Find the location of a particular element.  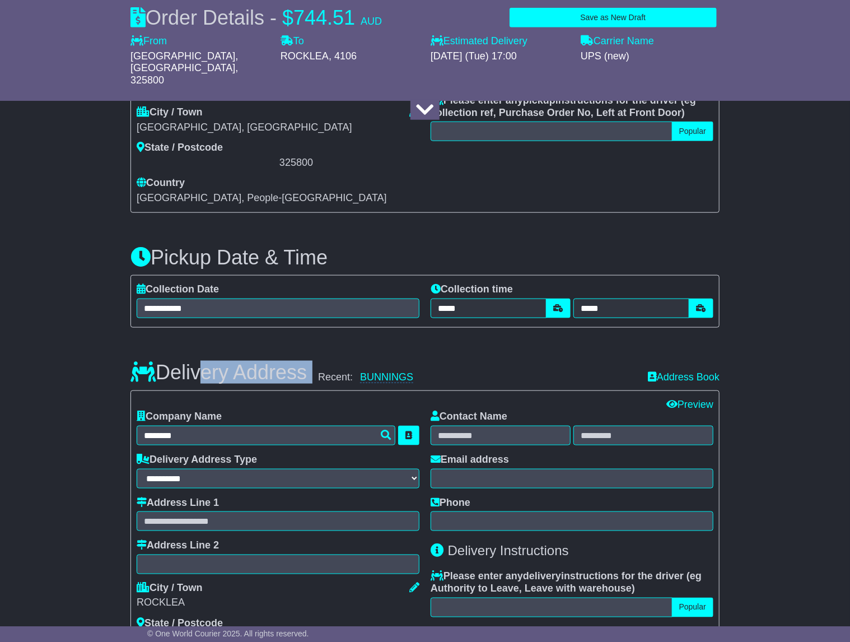

label: To is located at coordinates (292, 41).